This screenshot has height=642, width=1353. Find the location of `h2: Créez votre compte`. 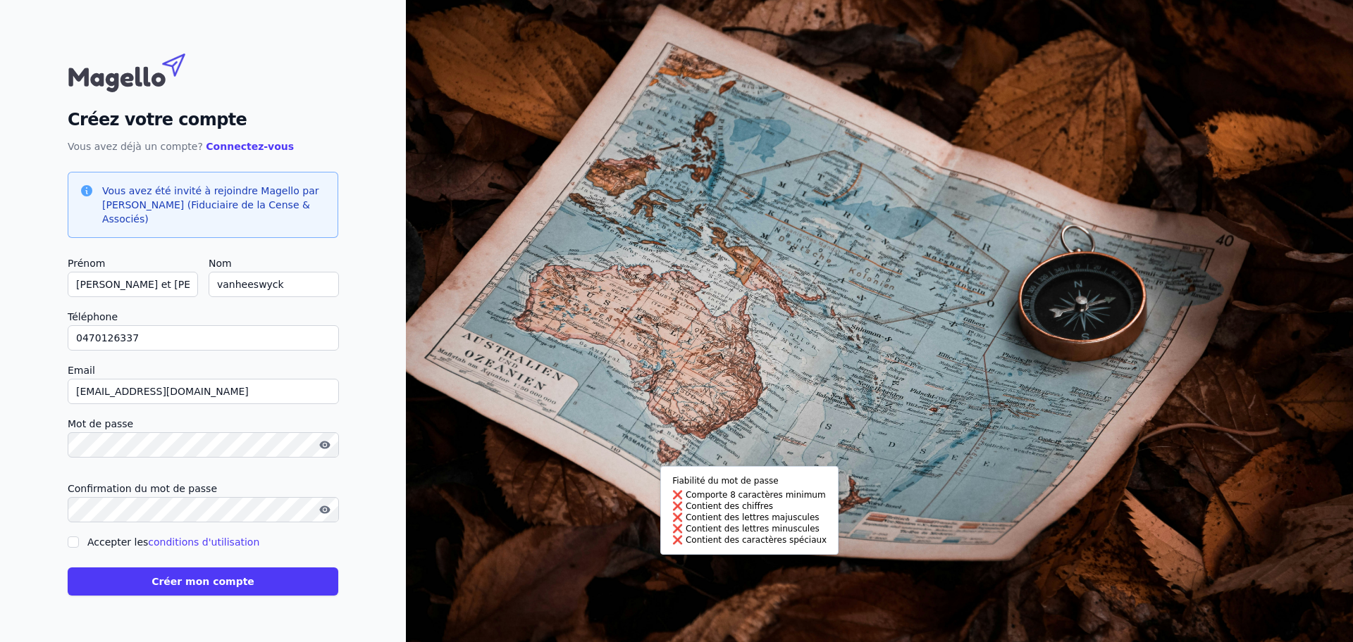

h2: Créez votre compte is located at coordinates (203, 120).